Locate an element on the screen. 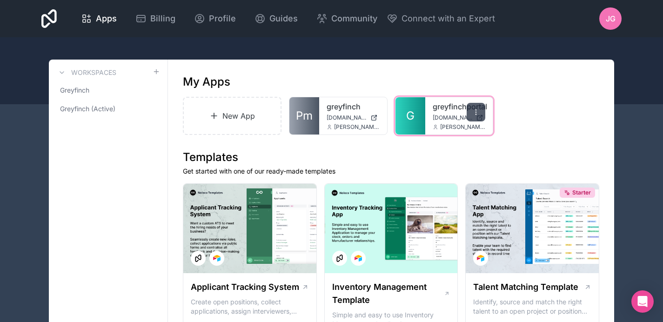 This screenshot has height=322, width=663. a: Greyfinch (Active) is located at coordinates (108, 109).